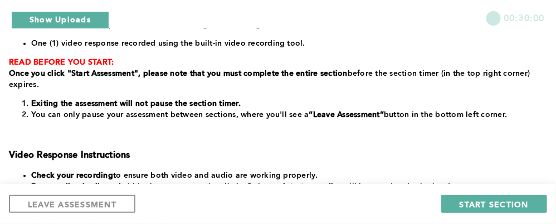  I want to click on p: before the section timer (in the top right corner) expires., so click(276, 79).